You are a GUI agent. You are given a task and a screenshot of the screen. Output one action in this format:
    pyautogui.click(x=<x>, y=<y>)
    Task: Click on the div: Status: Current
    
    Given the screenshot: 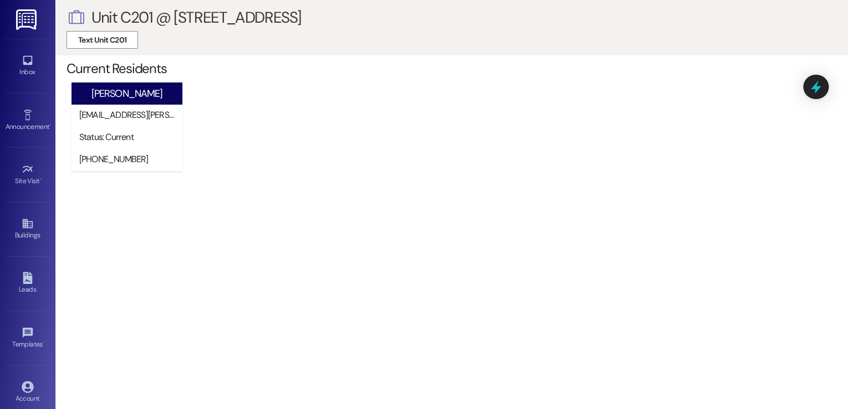 What is the action you would take?
    pyautogui.click(x=129, y=137)
    